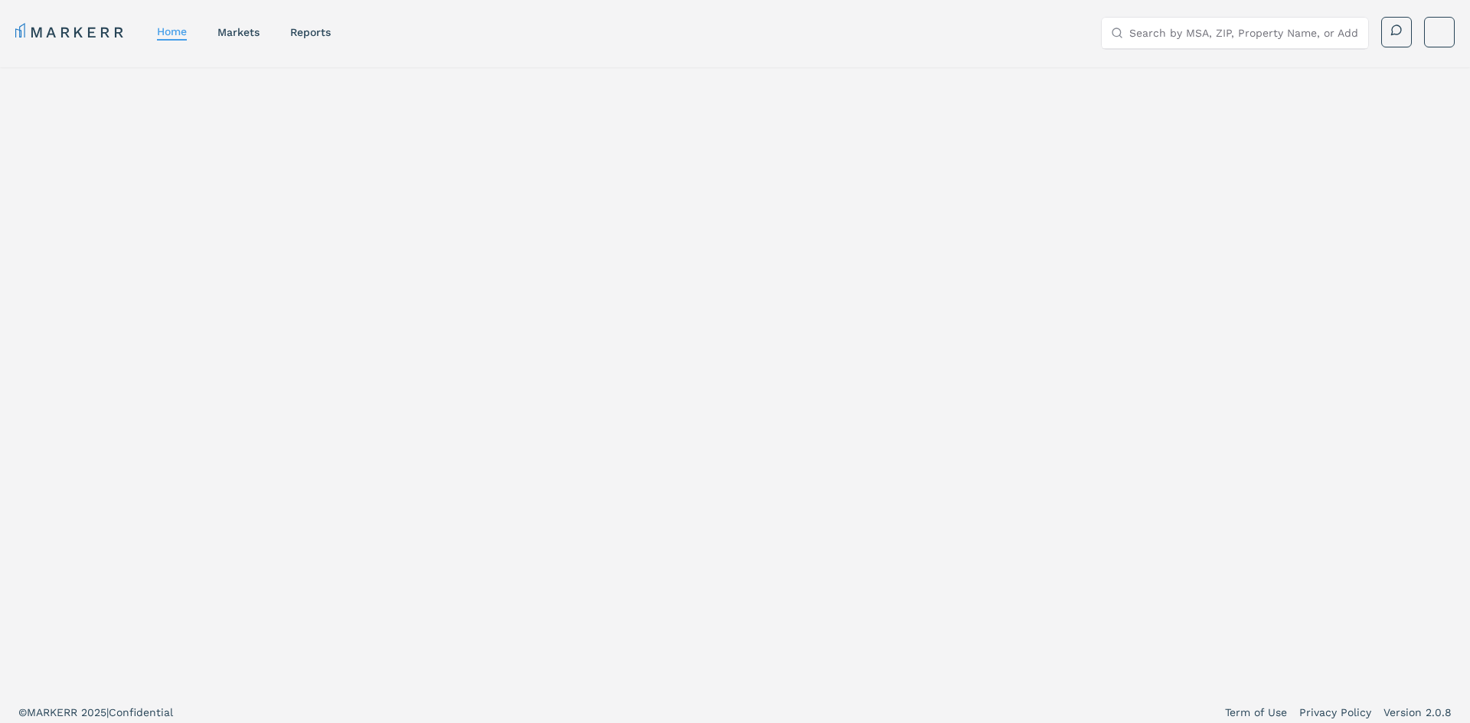 This screenshot has height=723, width=1470. What do you see at coordinates (171, 31) in the screenshot?
I see `a: home` at bounding box center [171, 31].